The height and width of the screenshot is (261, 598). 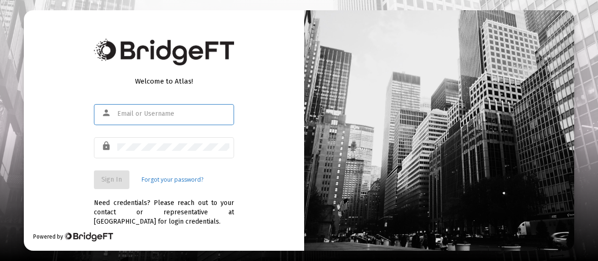 I want to click on div: Powered by, so click(x=73, y=237).